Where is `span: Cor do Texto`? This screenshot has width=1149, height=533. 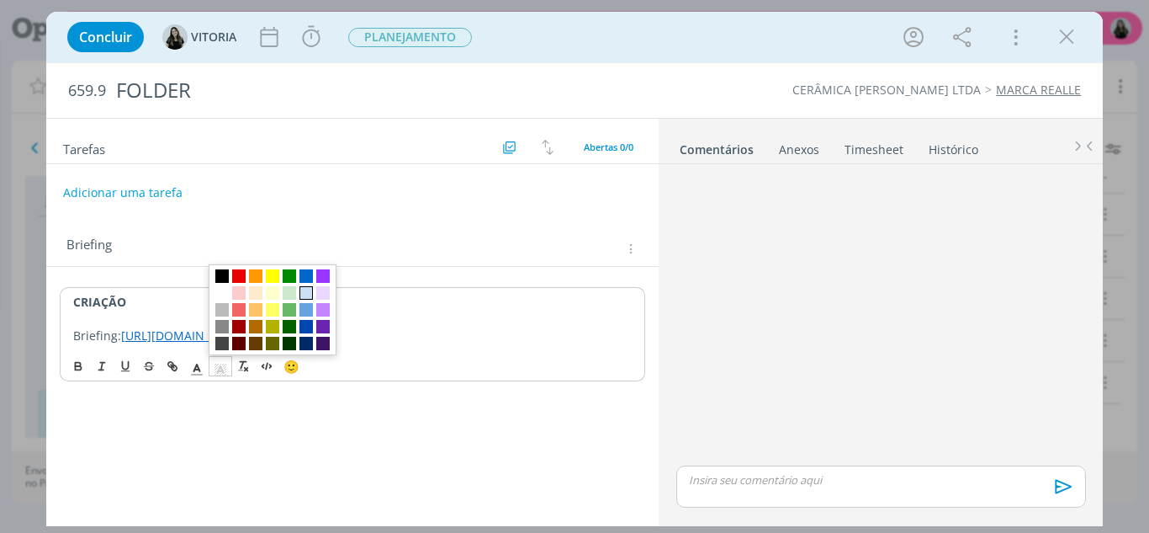
span: Cor do Texto is located at coordinates (197, 366).